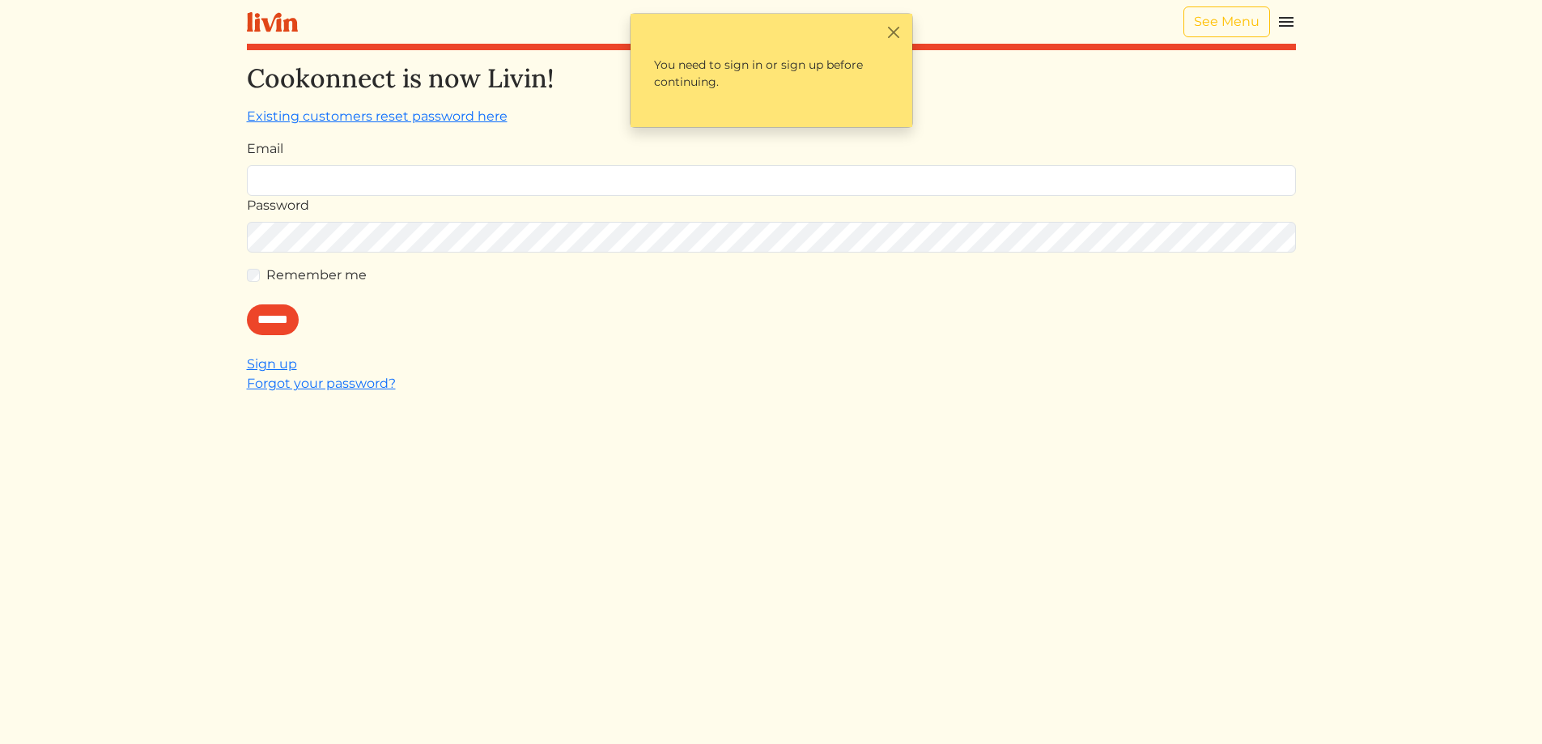 The height and width of the screenshot is (744, 1542). I want to click on a: See Menu, so click(1226, 22).